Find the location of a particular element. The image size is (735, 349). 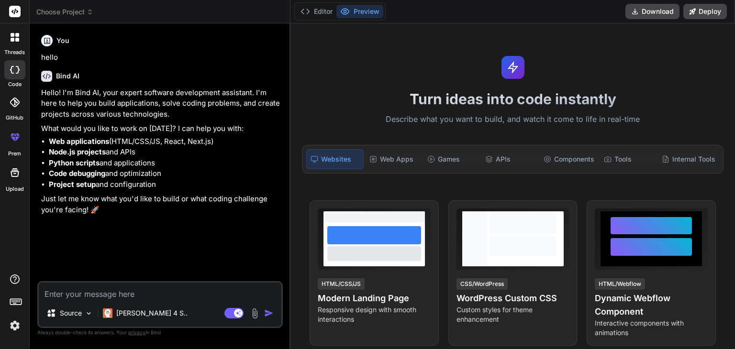

p: Responsive design with smooth interactions is located at coordinates (374, 315).